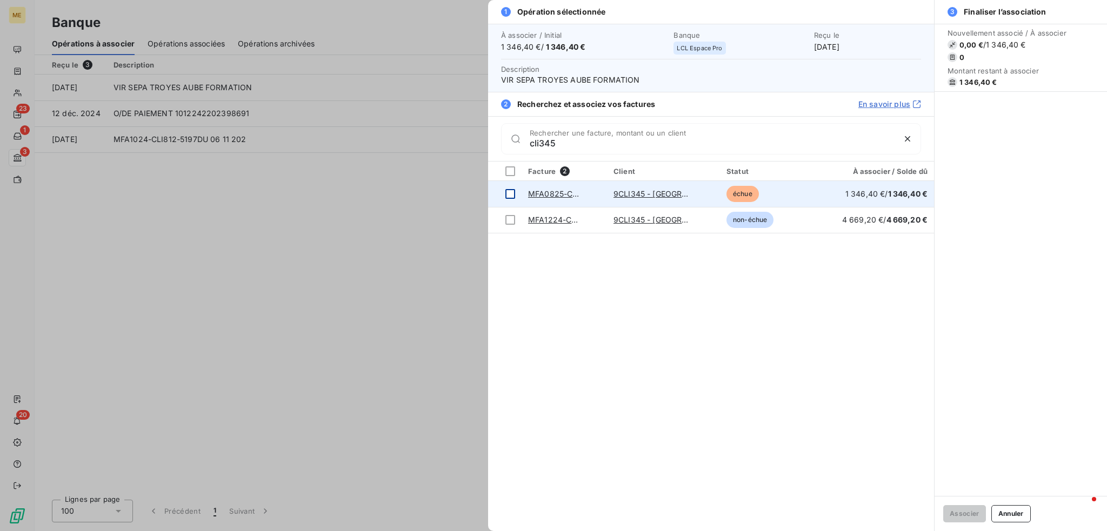 This screenshot has height=531, width=1107. Describe the element at coordinates (712, 143) in the screenshot. I see `input: placeholder` at that location.